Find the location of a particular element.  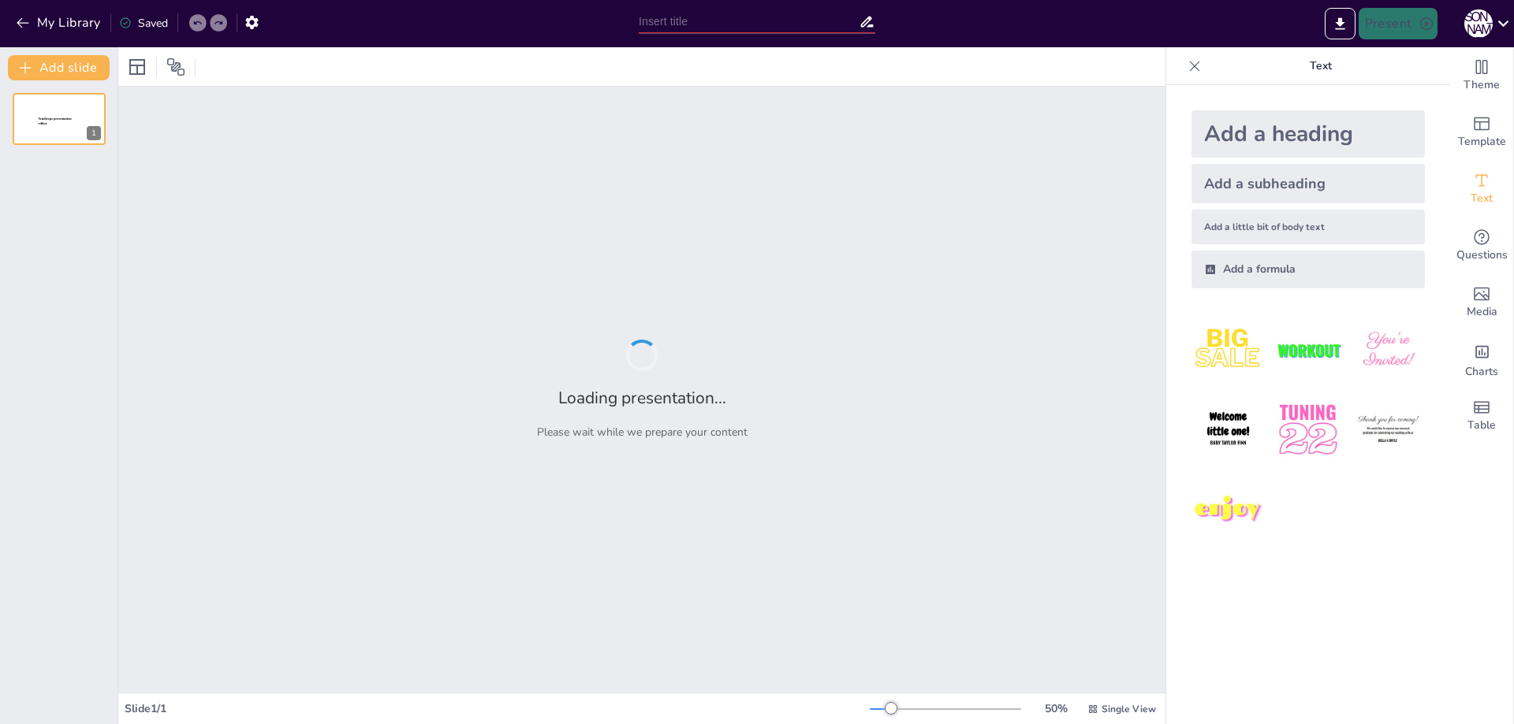

div: Add text boxes is located at coordinates (1481, 189).